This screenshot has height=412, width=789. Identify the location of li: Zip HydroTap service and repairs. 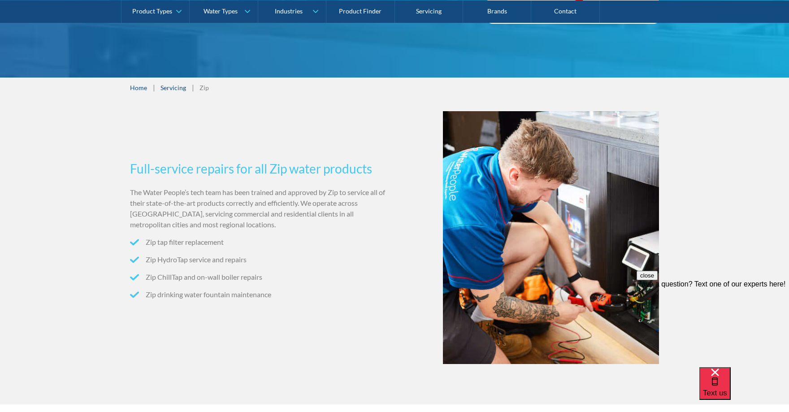
(260, 259).